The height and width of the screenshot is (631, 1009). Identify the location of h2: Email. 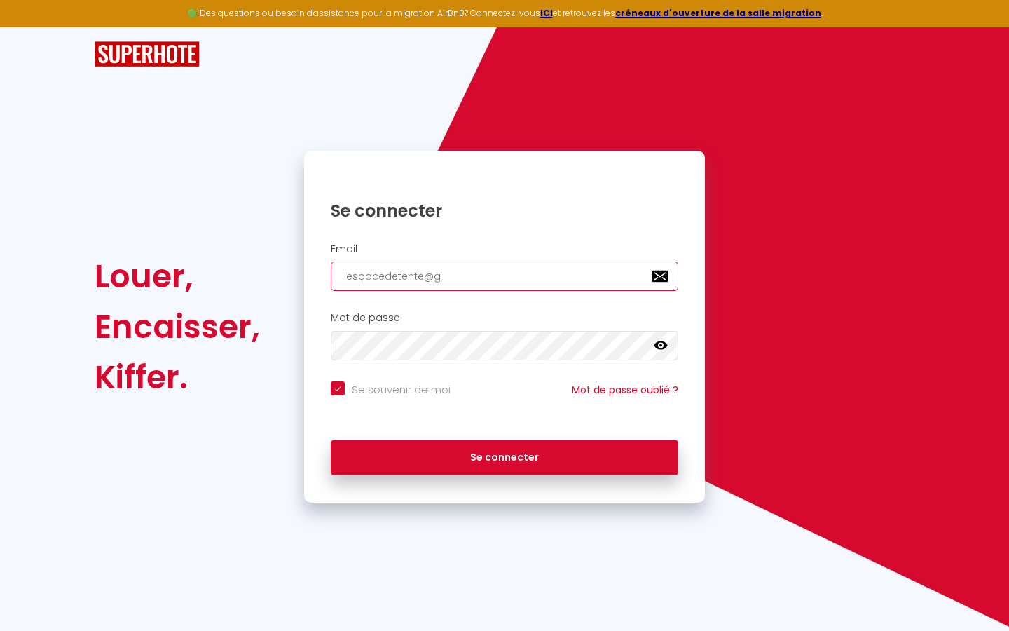
(505, 249).